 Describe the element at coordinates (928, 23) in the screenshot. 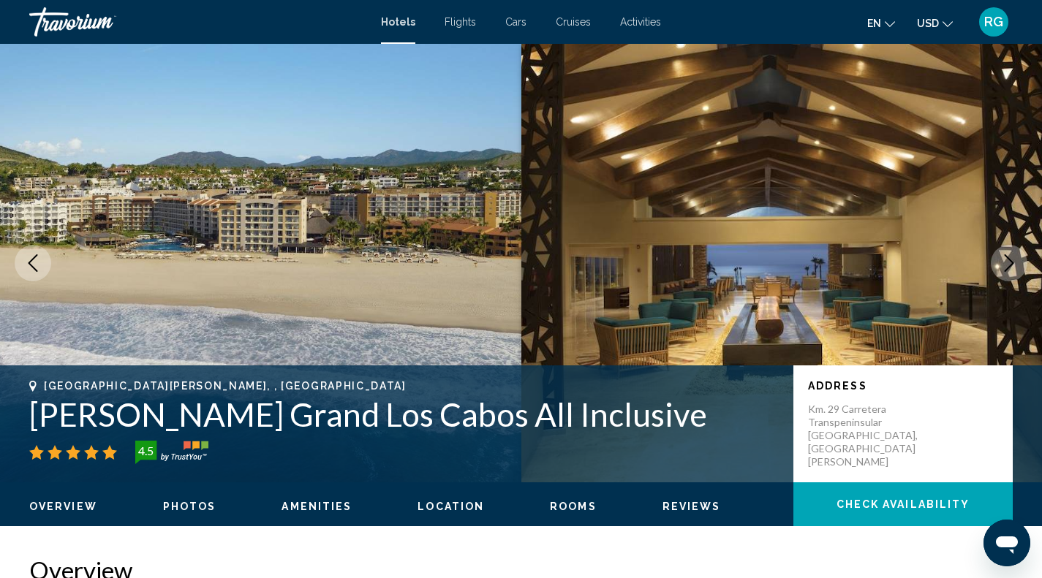

I see `span: USD` at that location.